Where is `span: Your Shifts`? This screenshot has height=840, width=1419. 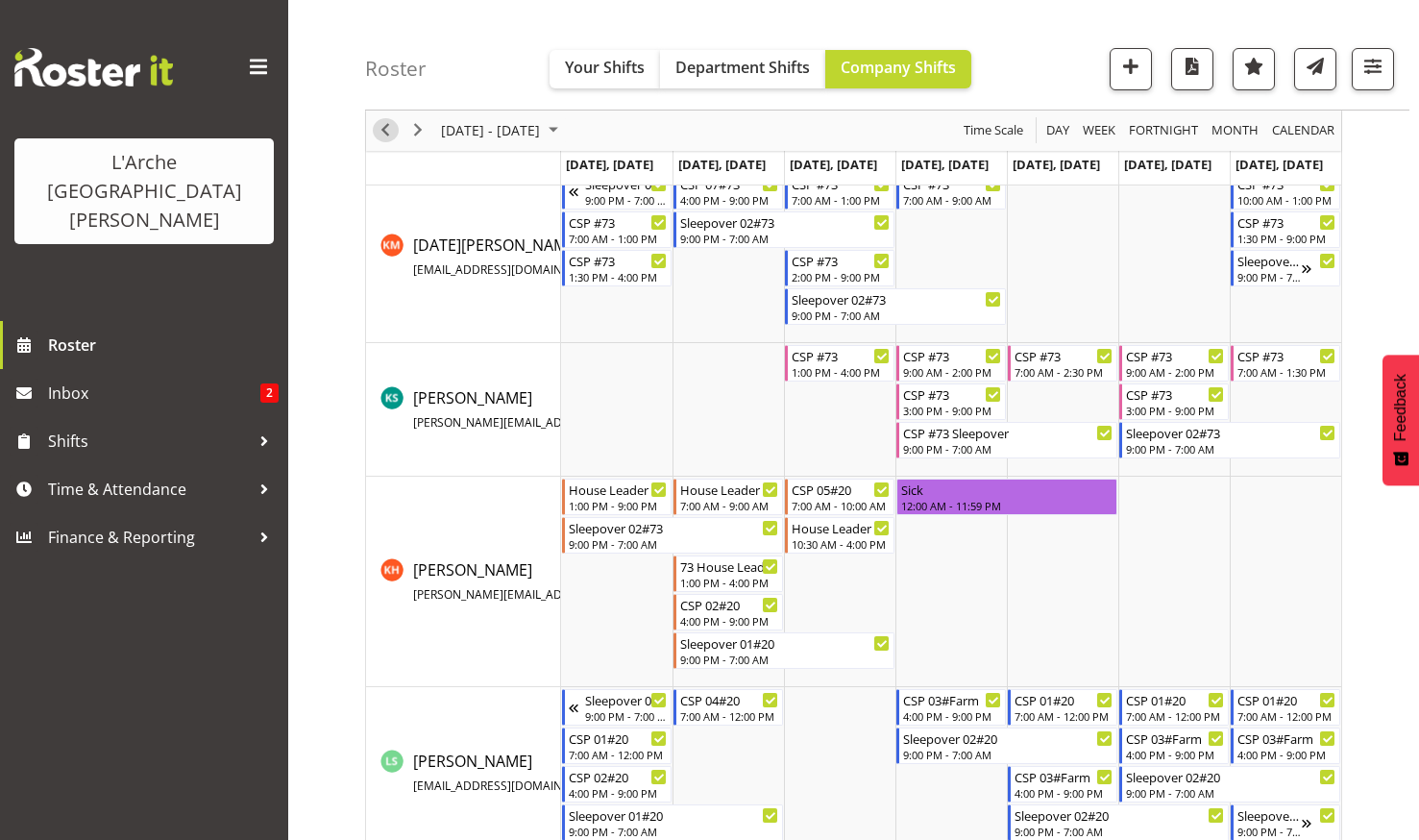 span: Your Shifts is located at coordinates (604, 67).